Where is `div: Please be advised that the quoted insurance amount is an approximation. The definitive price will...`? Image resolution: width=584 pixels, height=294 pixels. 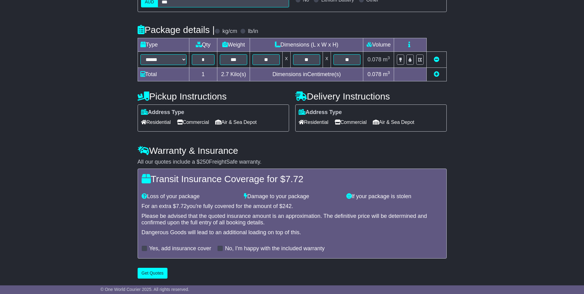
div: Please be advised that the quoted insurance amount is an approximation. The definitive price will... is located at coordinates (292, 219).